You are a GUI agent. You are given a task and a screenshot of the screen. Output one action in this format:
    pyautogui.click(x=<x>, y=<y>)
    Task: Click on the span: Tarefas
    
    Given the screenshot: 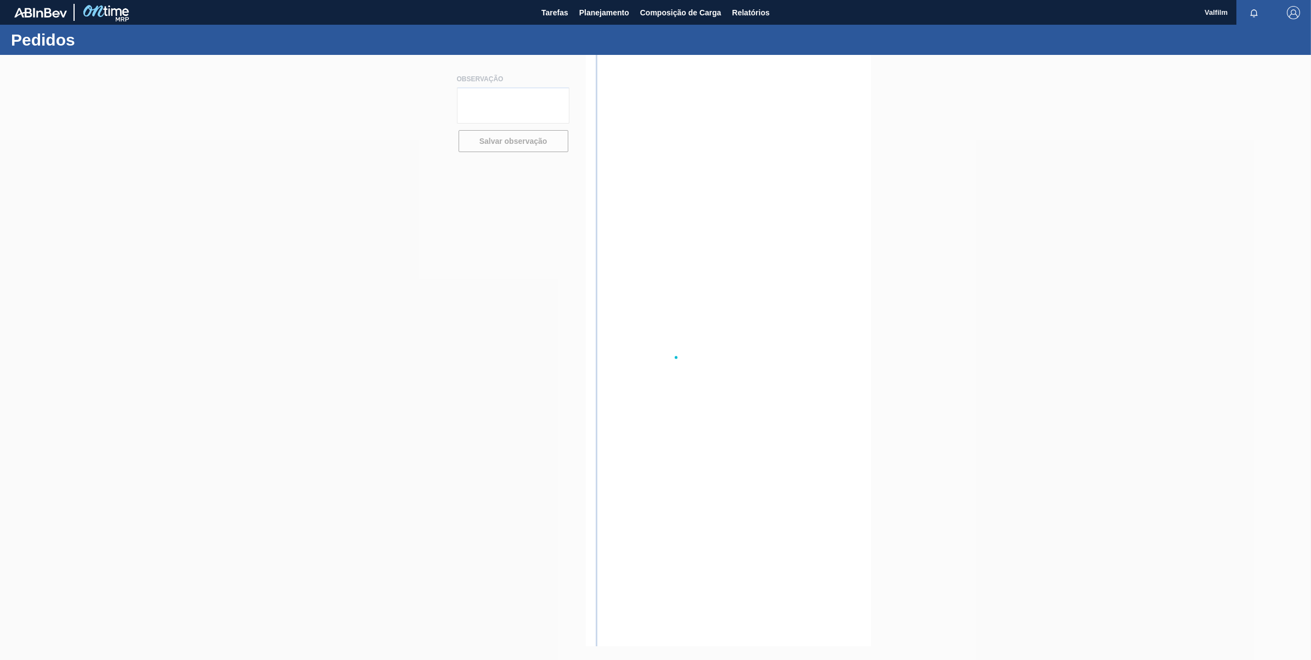 What is the action you would take?
    pyautogui.click(x=555, y=13)
    